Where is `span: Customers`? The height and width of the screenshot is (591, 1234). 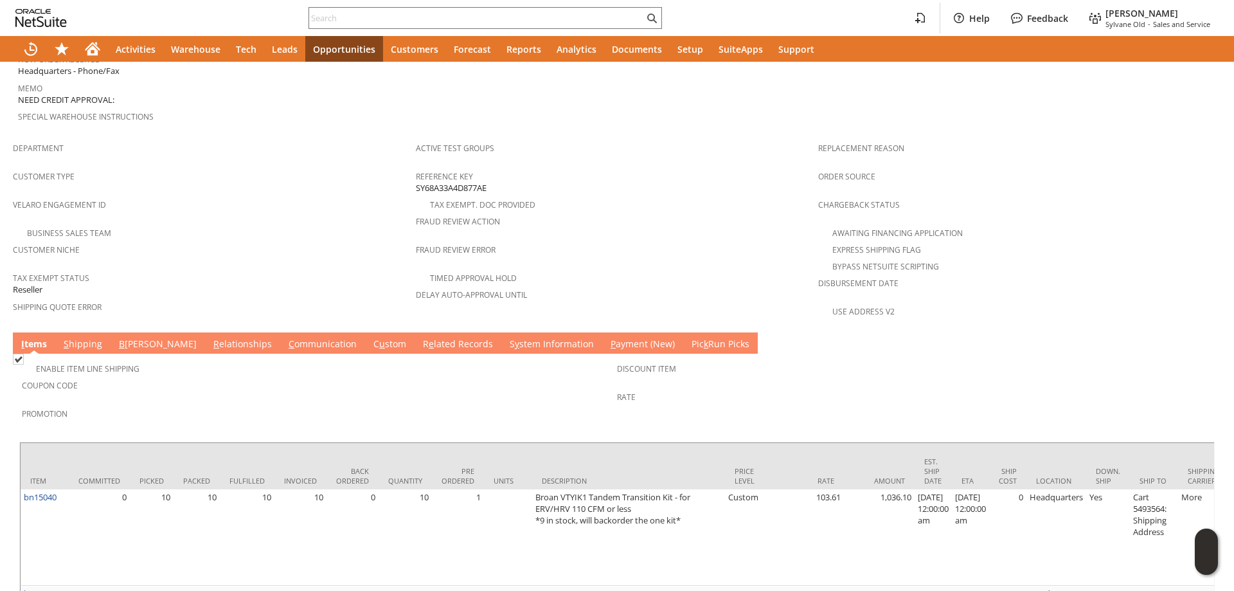
span: Customers is located at coordinates (415, 49).